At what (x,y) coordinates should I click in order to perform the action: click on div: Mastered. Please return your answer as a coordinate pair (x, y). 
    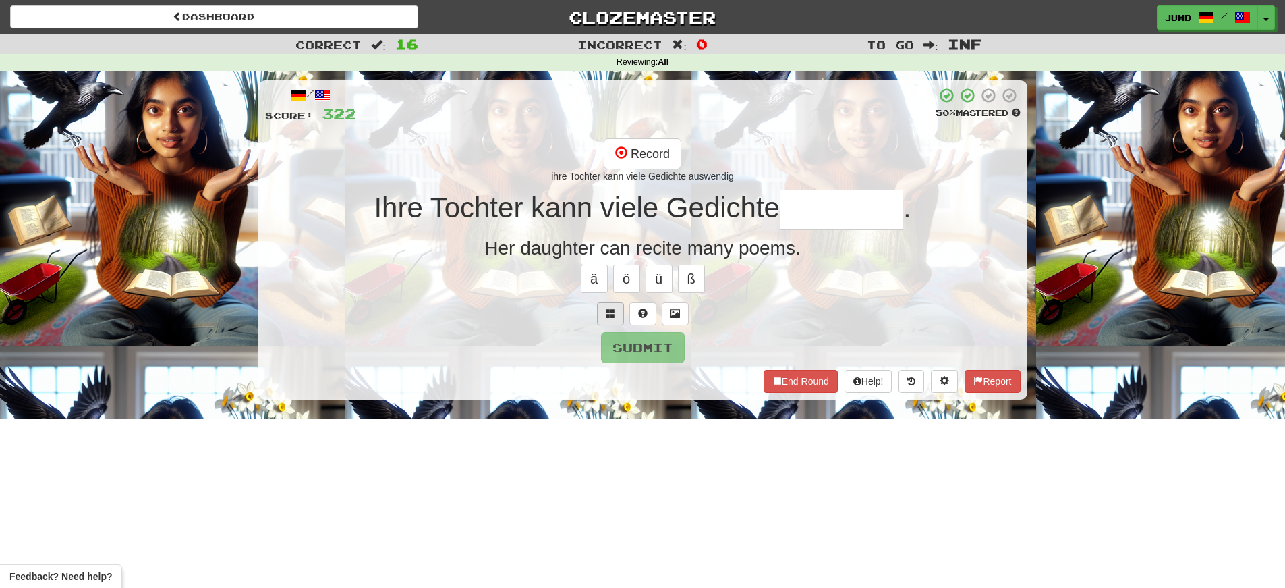
    Looking at the image, I should click on (978, 113).